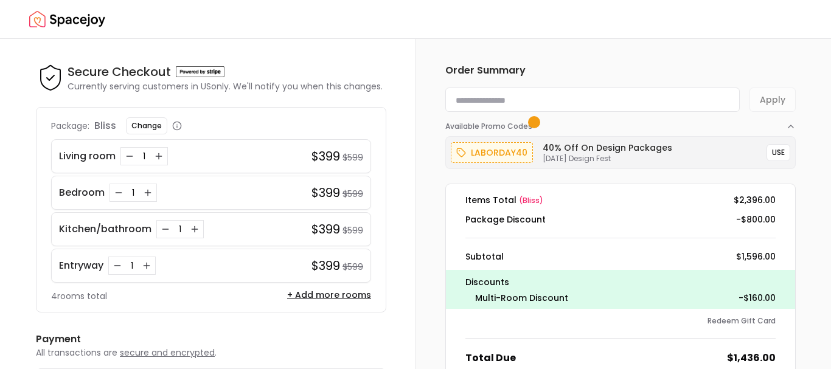 The image size is (831, 369). I want to click on button: + Add more rooms, so click(329, 295).